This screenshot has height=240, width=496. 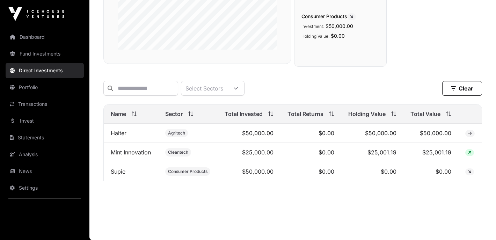 What do you see at coordinates (45, 70) in the screenshot?
I see `a: Direct Investments` at bounding box center [45, 70].